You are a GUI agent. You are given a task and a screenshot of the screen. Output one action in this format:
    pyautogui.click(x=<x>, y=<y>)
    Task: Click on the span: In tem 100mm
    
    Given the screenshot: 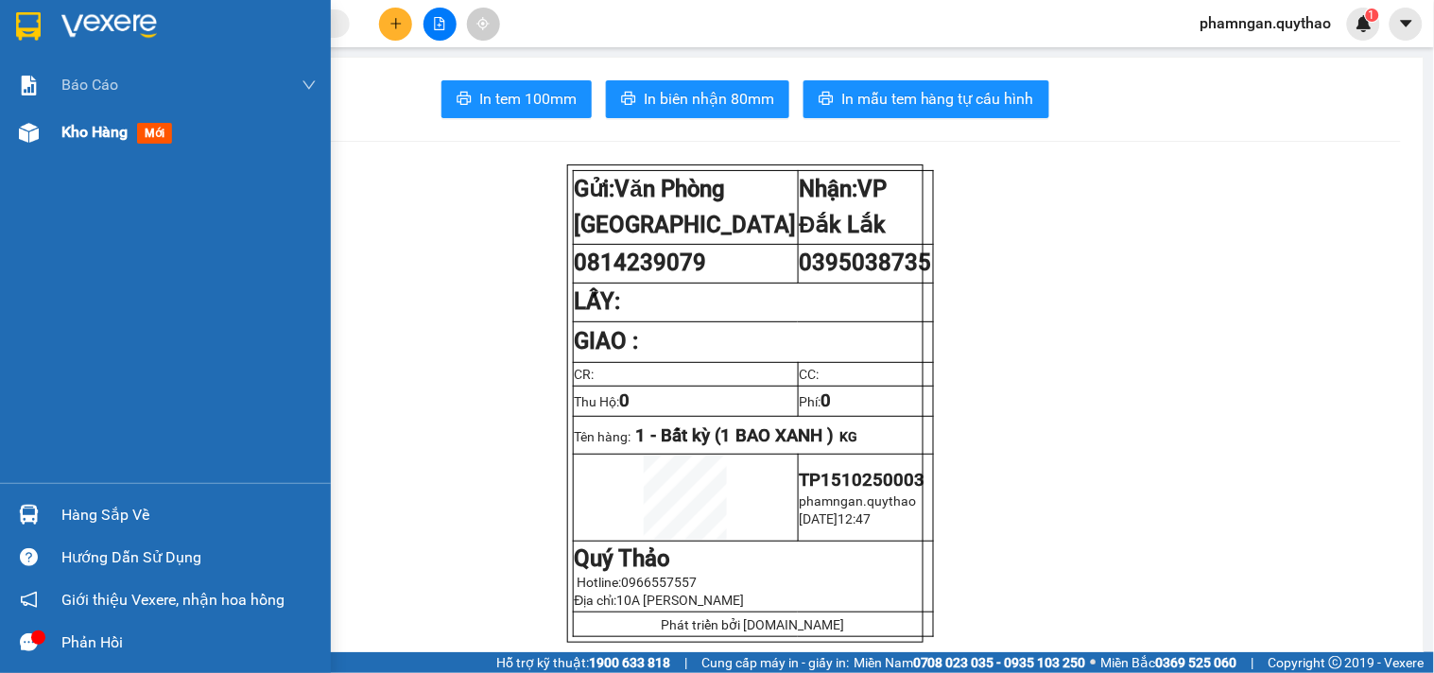 What is the action you would take?
    pyautogui.click(x=528, y=98)
    